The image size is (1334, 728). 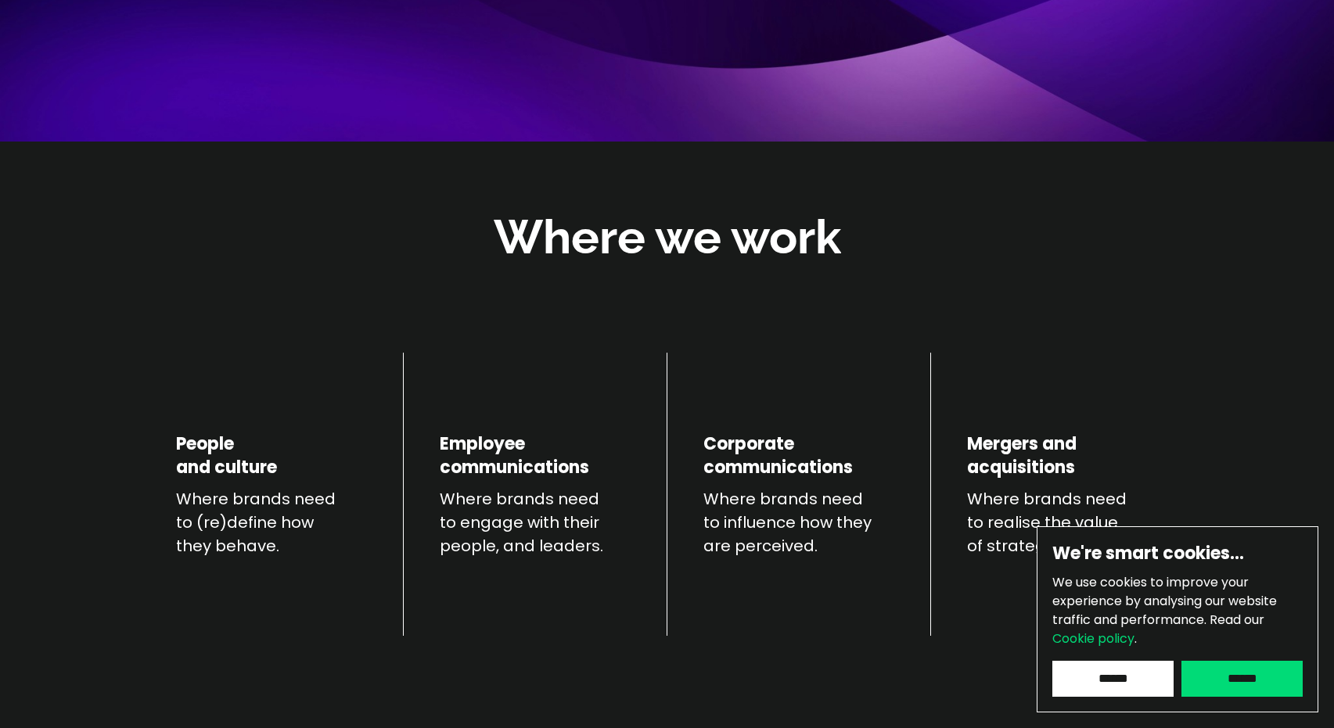 I want to click on span: Read our ., so click(x=1158, y=629).